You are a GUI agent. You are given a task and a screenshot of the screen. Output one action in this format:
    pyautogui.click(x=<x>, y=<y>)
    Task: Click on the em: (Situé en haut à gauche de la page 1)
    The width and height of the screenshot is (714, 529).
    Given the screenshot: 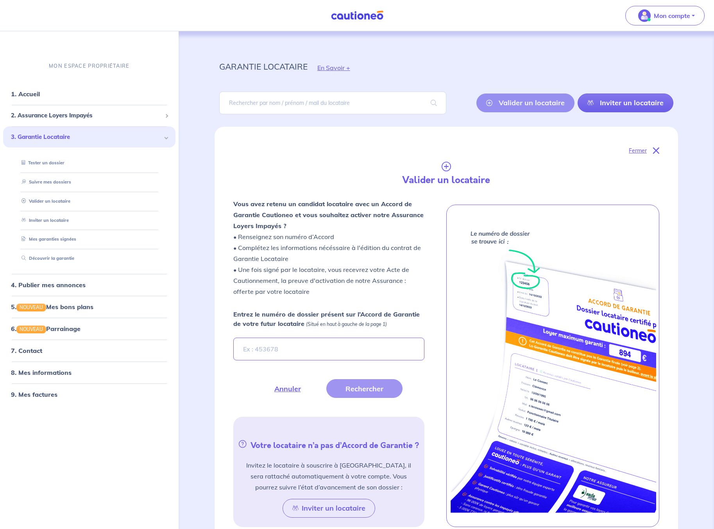 What is the action you would take?
    pyautogui.click(x=346, y=324)
    